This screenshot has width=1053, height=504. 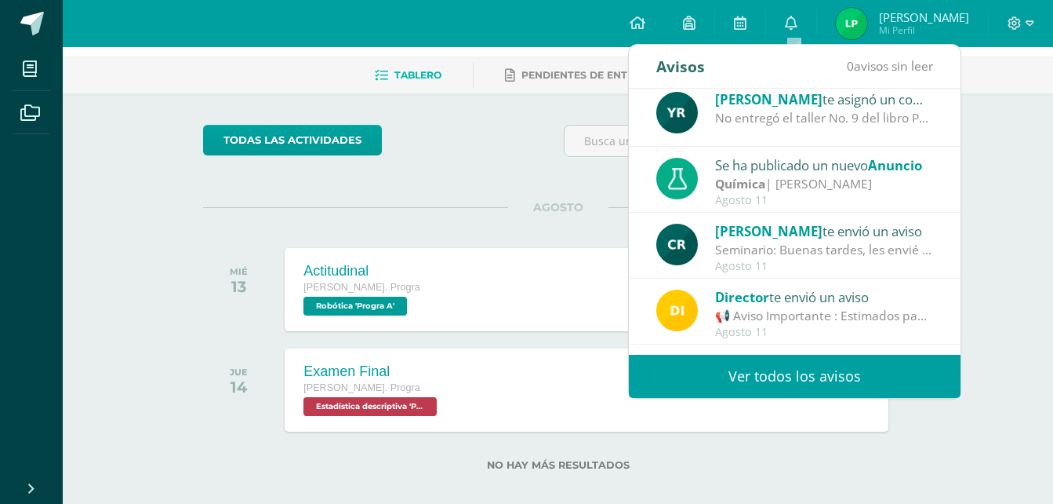 What do you see at coordinates (588, 75) in the screenshot?
I see `span: Pendientes de entrega` at bounding box center [588, 75].